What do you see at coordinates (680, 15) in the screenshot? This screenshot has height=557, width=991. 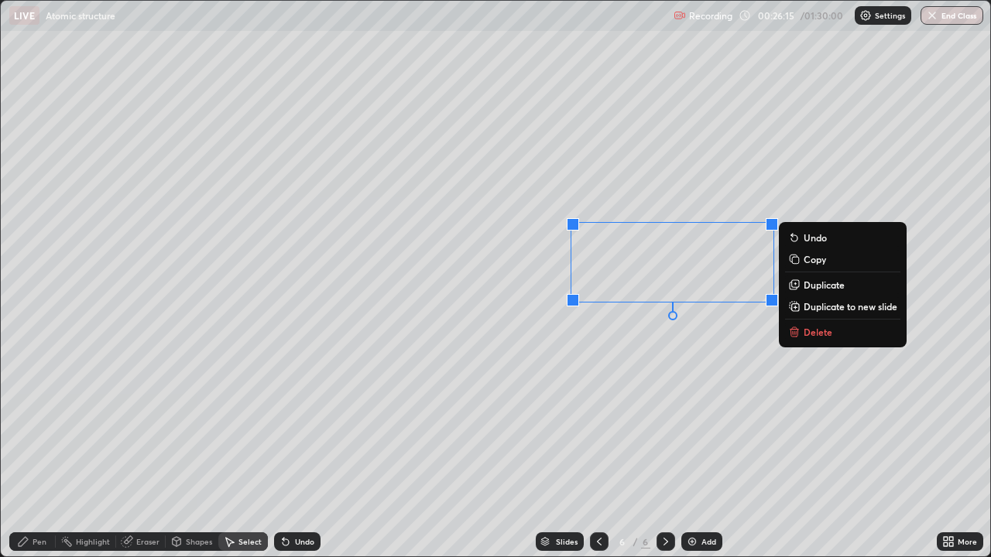 I see `img: recording.375f2c34.svg` at bounding box center [680, 15].